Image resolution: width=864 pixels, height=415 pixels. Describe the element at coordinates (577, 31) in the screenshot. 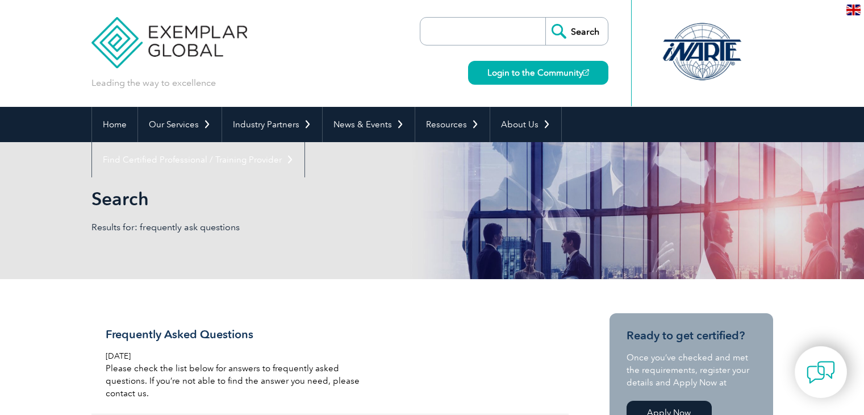

I see `input: Search` at that location.